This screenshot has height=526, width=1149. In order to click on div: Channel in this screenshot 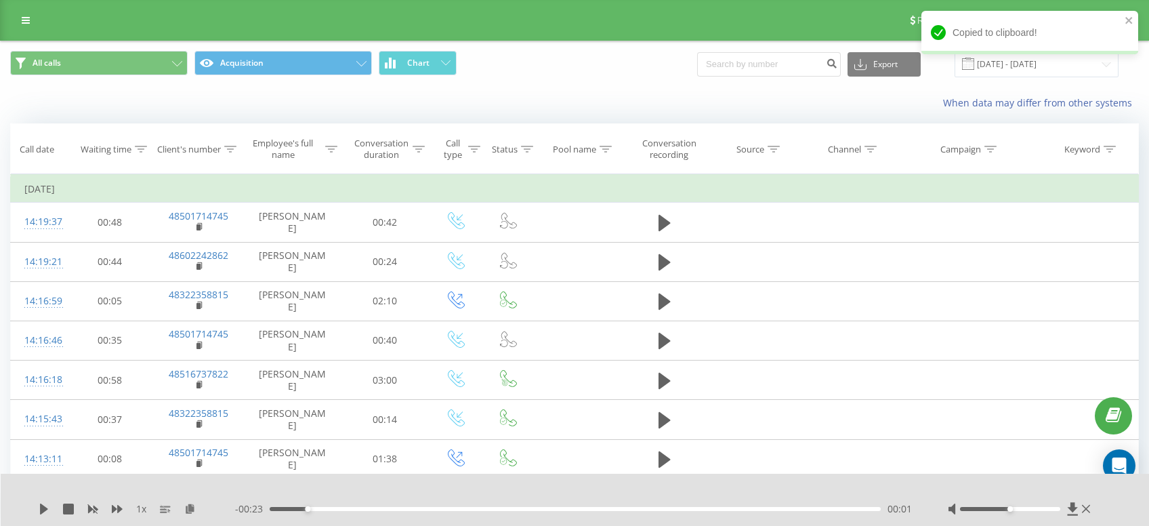, I will do `click(844, 149)`.